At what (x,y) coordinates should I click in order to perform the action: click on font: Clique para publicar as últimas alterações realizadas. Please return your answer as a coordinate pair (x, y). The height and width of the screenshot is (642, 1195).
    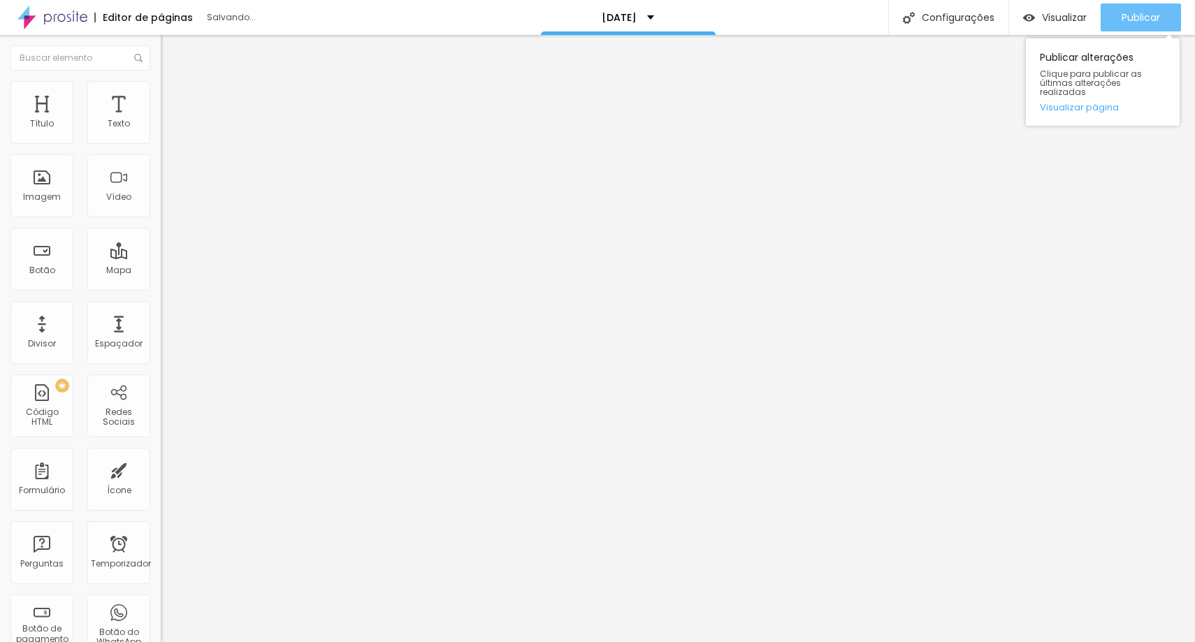
    Looking at the image, I should click on (1091, 82).